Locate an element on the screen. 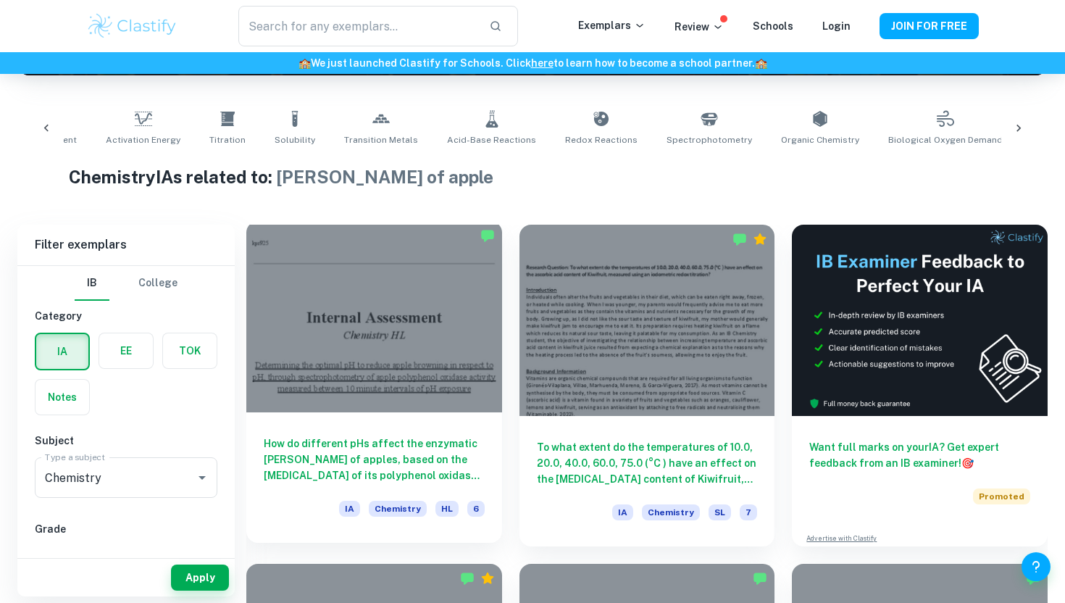  span: Activation Energy is located at coordinates (143, 140).